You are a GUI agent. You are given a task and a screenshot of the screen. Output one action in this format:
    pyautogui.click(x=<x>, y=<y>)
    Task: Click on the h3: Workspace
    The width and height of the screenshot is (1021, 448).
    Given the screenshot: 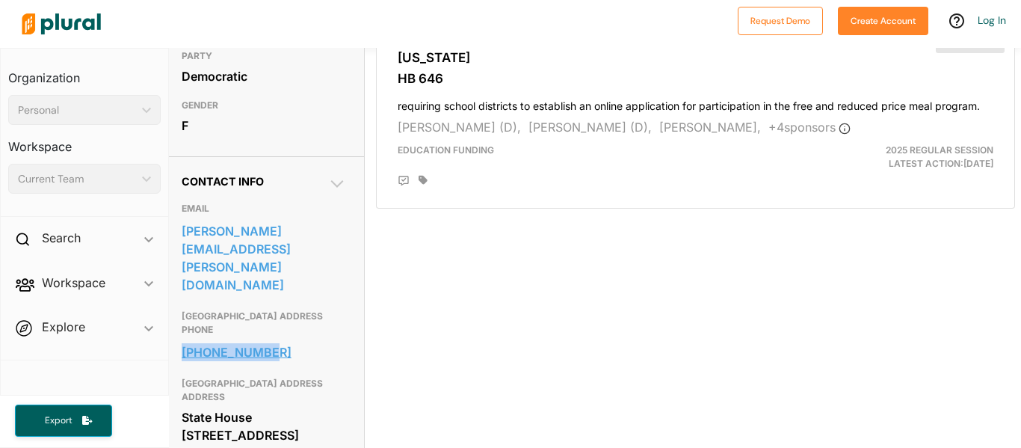 What is the action you would take?
    pyautogui.click(x=84, y=141)
    